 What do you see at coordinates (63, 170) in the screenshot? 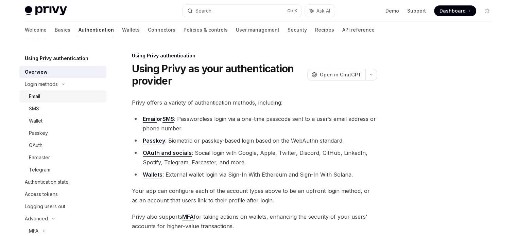
I see `a: Telegram` at bounding box center [63, 170].